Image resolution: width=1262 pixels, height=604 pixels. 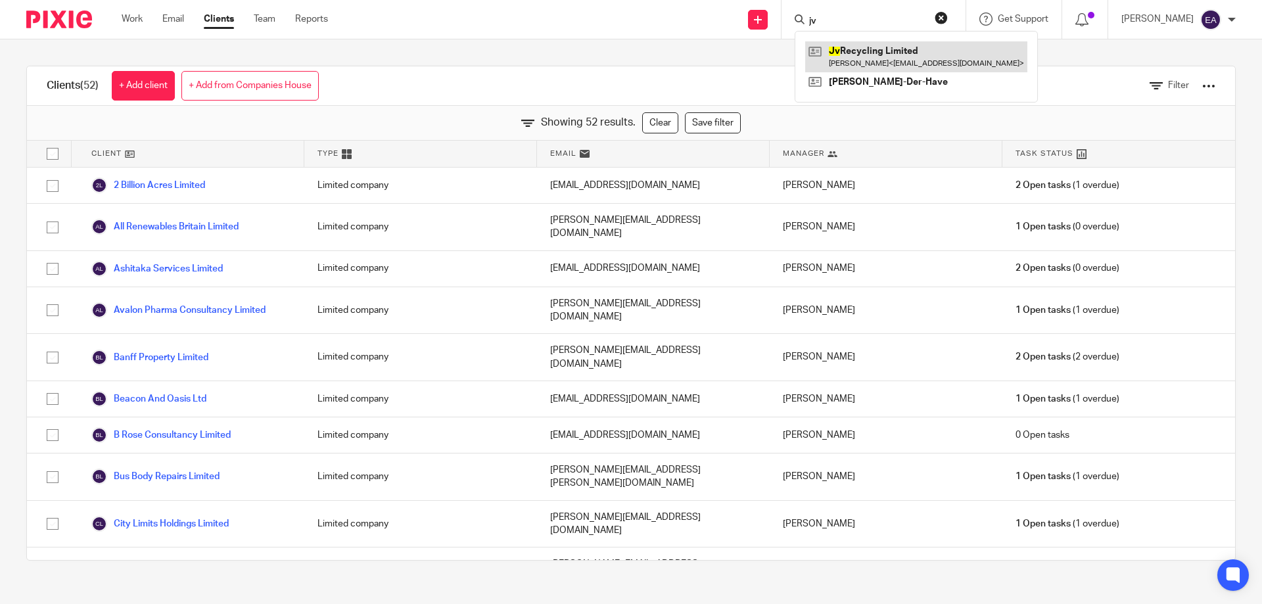 I want to click on img: Pixie, so click(x=59, y=19).